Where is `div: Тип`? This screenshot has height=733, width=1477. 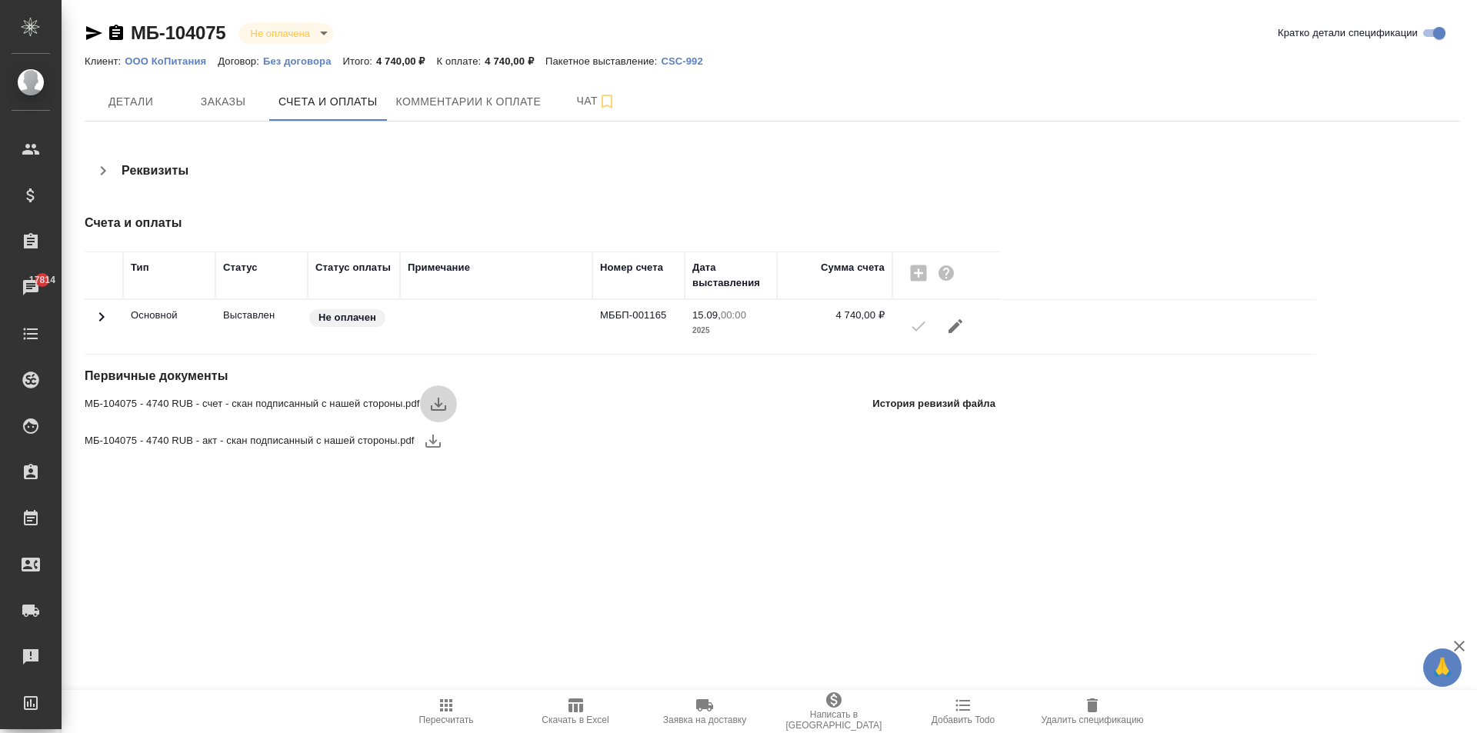
div: Тип is located at coordinates (140, 268).